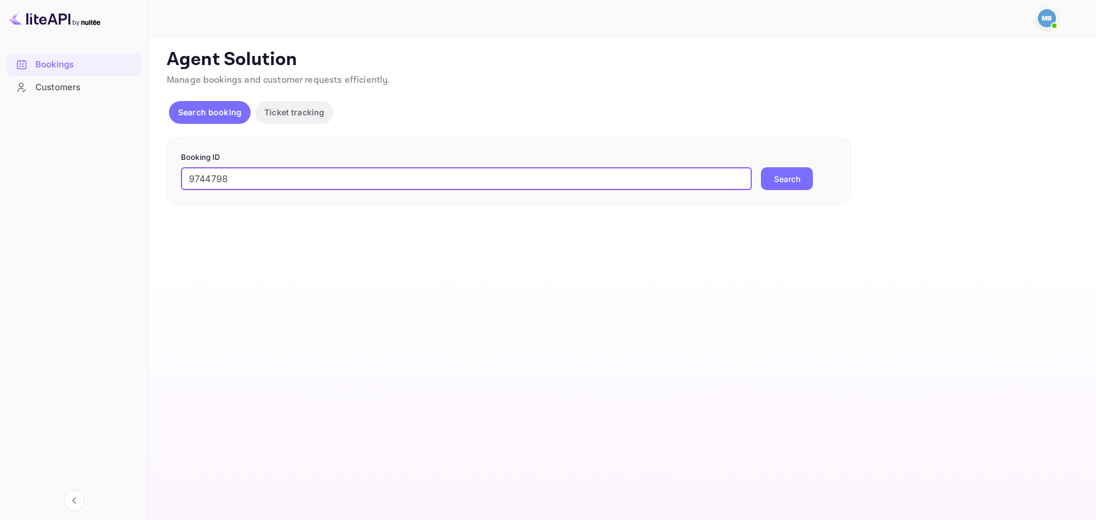 Image resolution: width=1096 pixels, height=520 pixels. What do you see at coordinates (74, 501) in the screenshot?
I see `button: Collapse navigation` at bounding box center [74, 501].